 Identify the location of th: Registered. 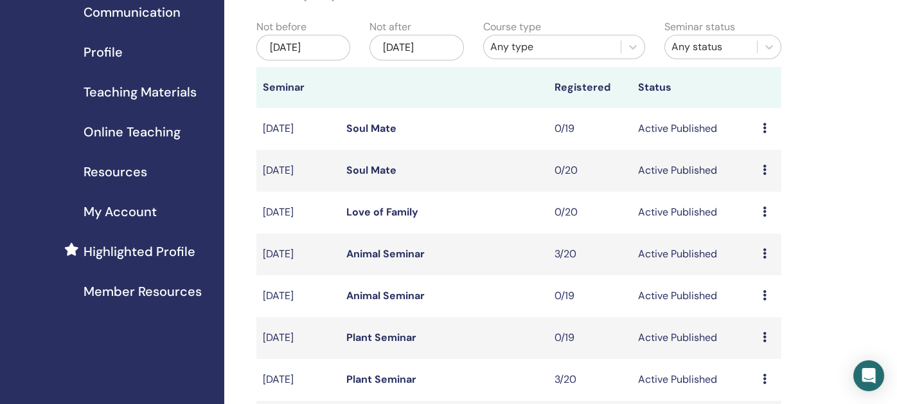
(590, 87).